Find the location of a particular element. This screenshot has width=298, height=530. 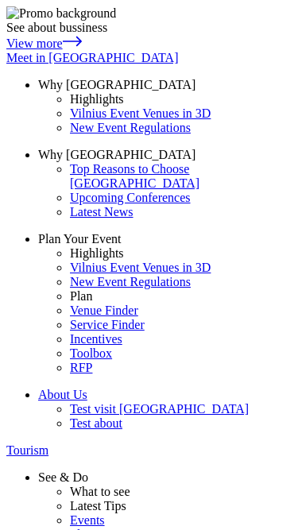

a: Test about is located at coordinates (181, 424).